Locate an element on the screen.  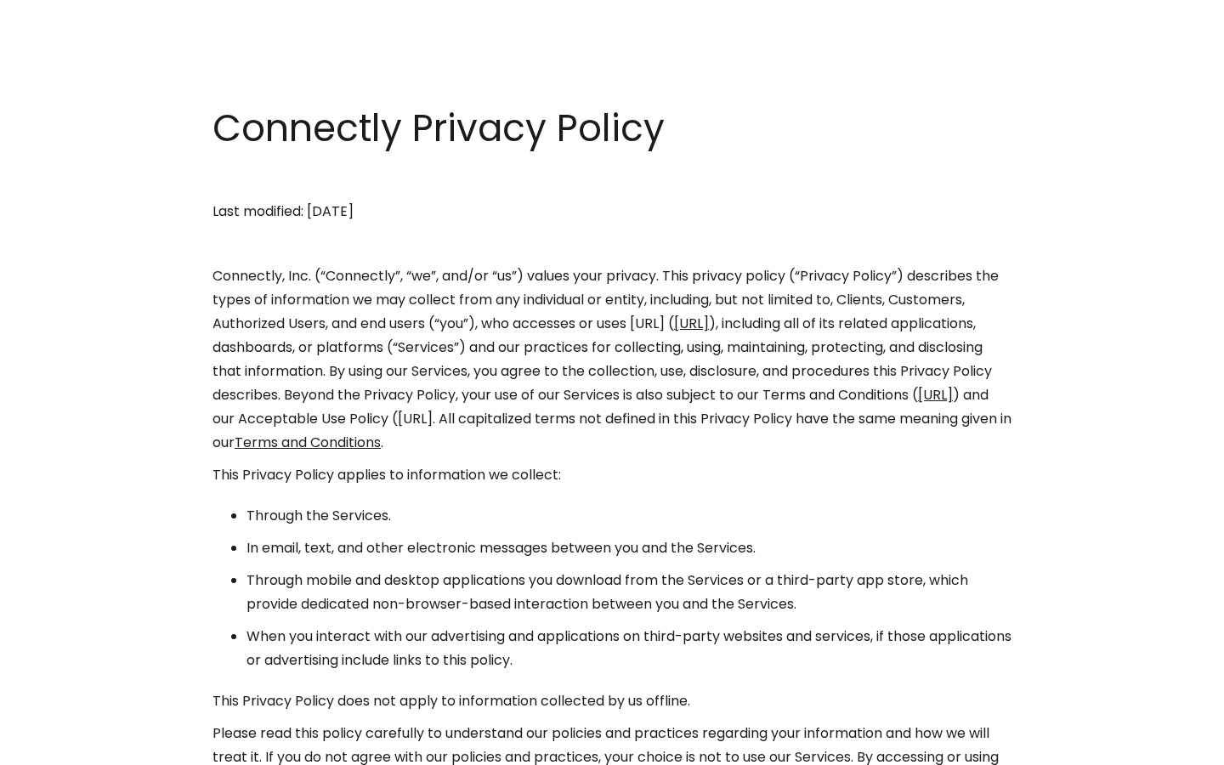
p: This Privacy Policy does not apply to information collected by us offline. is located at coordinates (612, 701).